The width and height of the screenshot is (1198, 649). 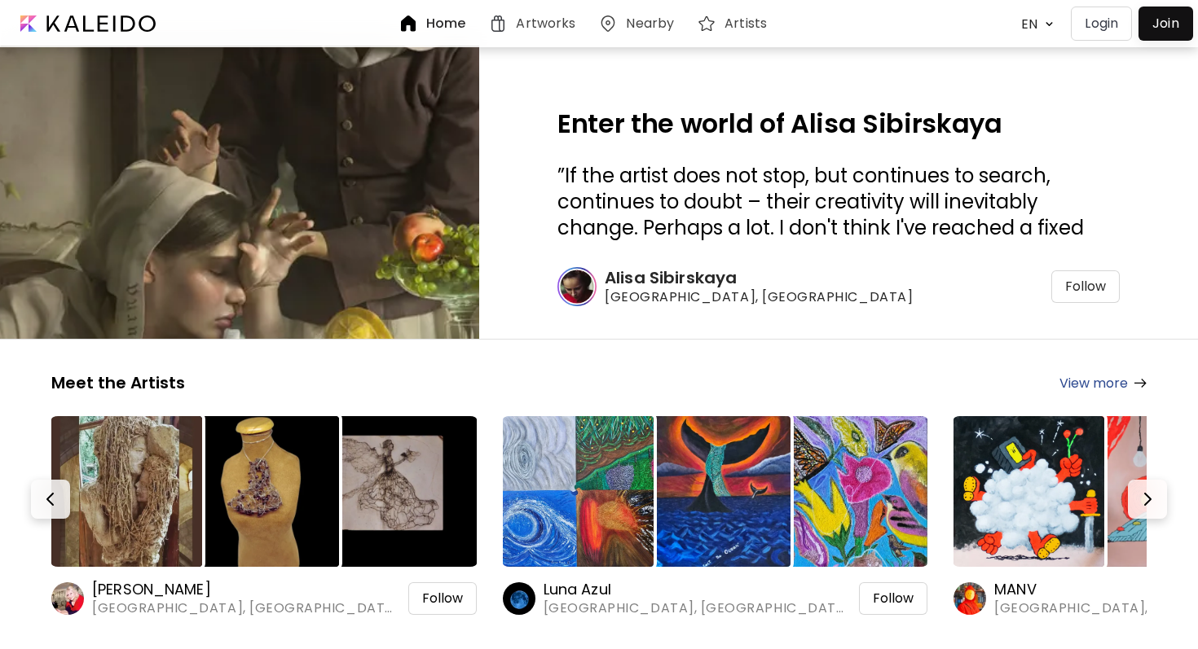 What do you see at coordinates (1147, 499) in the screenshot?
I see `img: Next-button` at bounding box center [1147, 499].